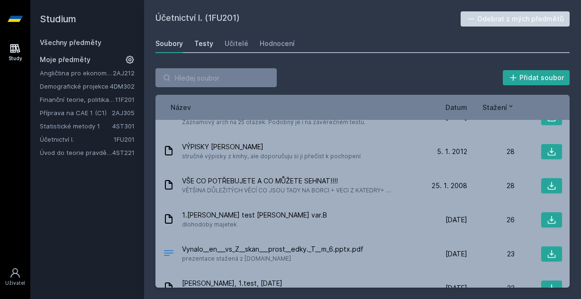 The width and height of the screenshot is (581, 299). What do you see at coordinates (308, 19) in the screenshot?
I see `h2: Účetnictví I. (1FU201)` at bounding box center [308, 19].